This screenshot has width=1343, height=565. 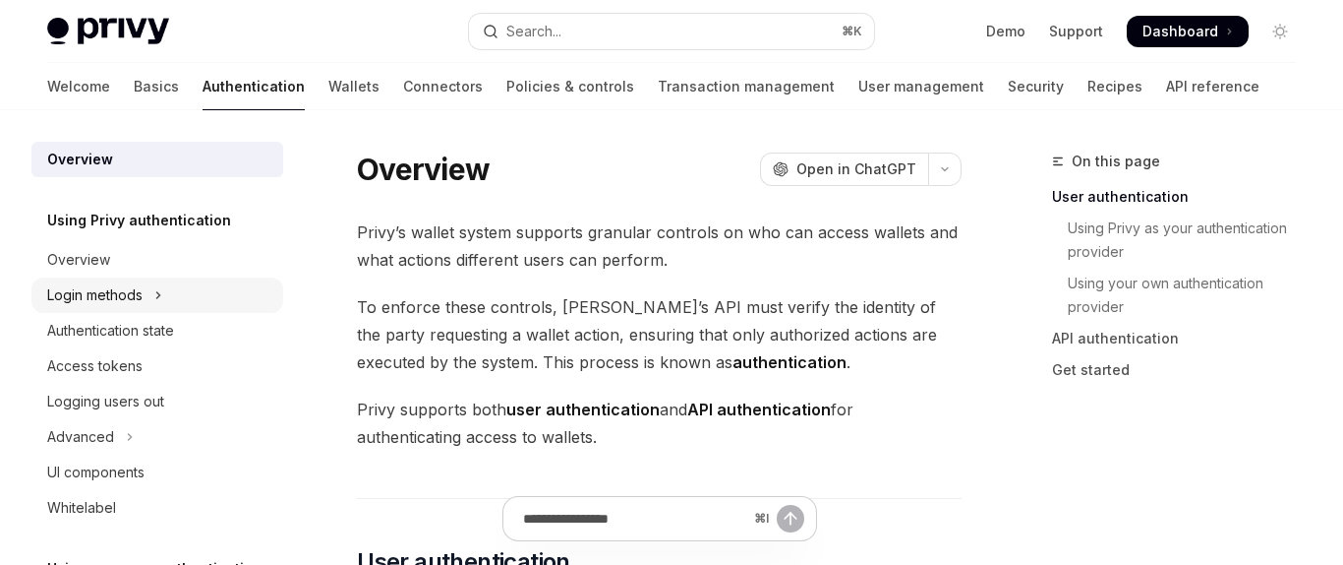 What do you see at coordinates (672, 31) in the screenshot?
I see `button: Open search` at bounding box center [672, 31].